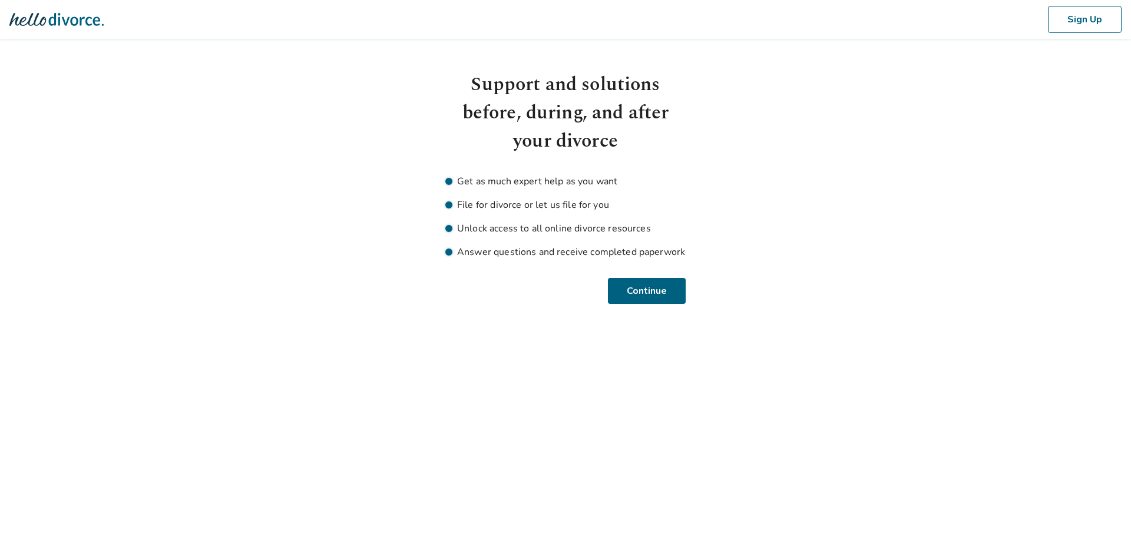  Describe the element at coordinates (565, 205) in the screenshot. I see `li: File for divorce or let us file for you` at that location.